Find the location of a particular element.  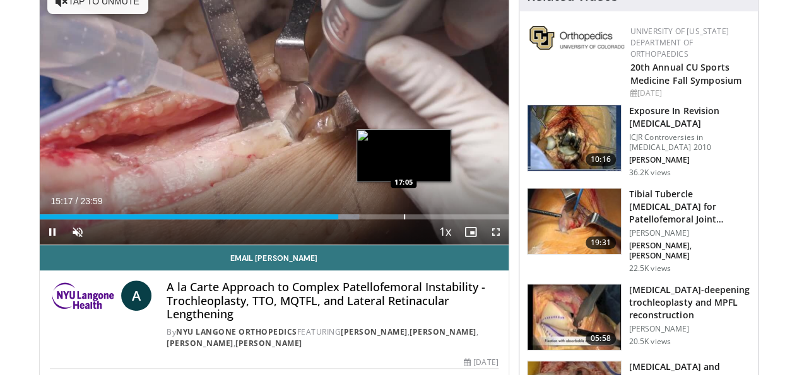

a: NYU Langone Orthopedics is located at coordinates (237, 332).